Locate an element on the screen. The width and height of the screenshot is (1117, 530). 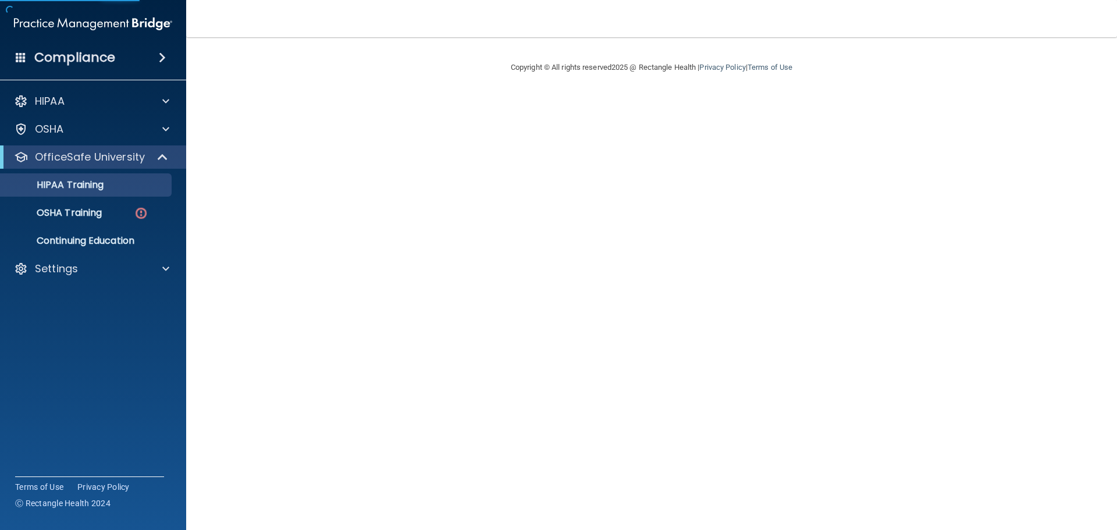
img: PMB logo is located at coordinates (93, 24).